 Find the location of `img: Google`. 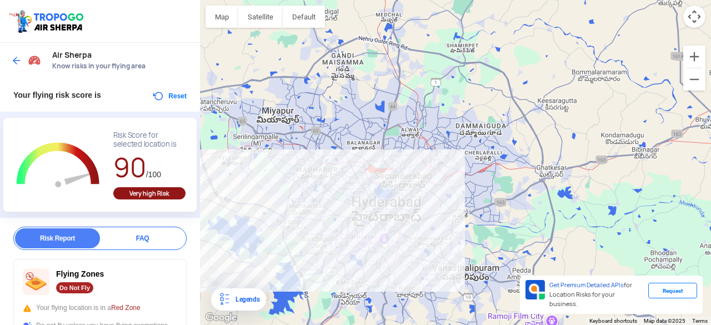

img: Google is located at coordinates (221, 318).